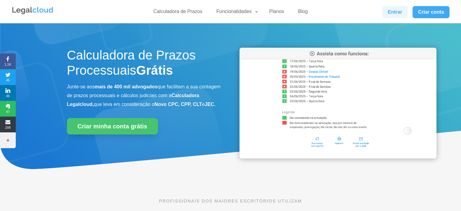  Describe the element at coordinates (338, 103) in the screenshot. I see `img: Calculadora de Prazos Processuais da Legalcloud` at that location.